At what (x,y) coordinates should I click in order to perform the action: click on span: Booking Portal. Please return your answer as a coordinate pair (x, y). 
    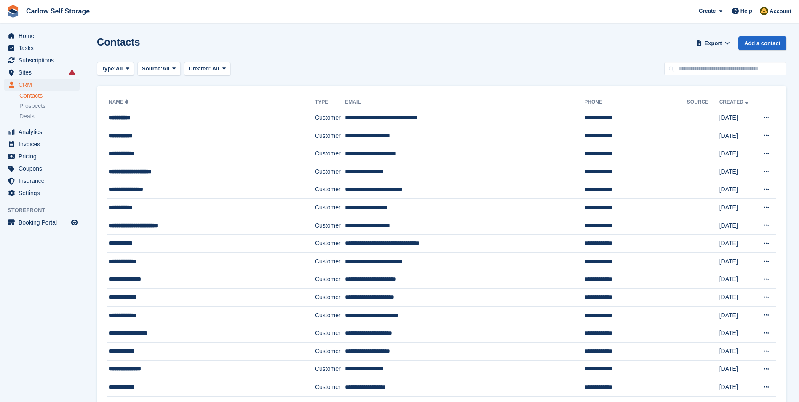
    Looking at the image, I should click on (44, 222).